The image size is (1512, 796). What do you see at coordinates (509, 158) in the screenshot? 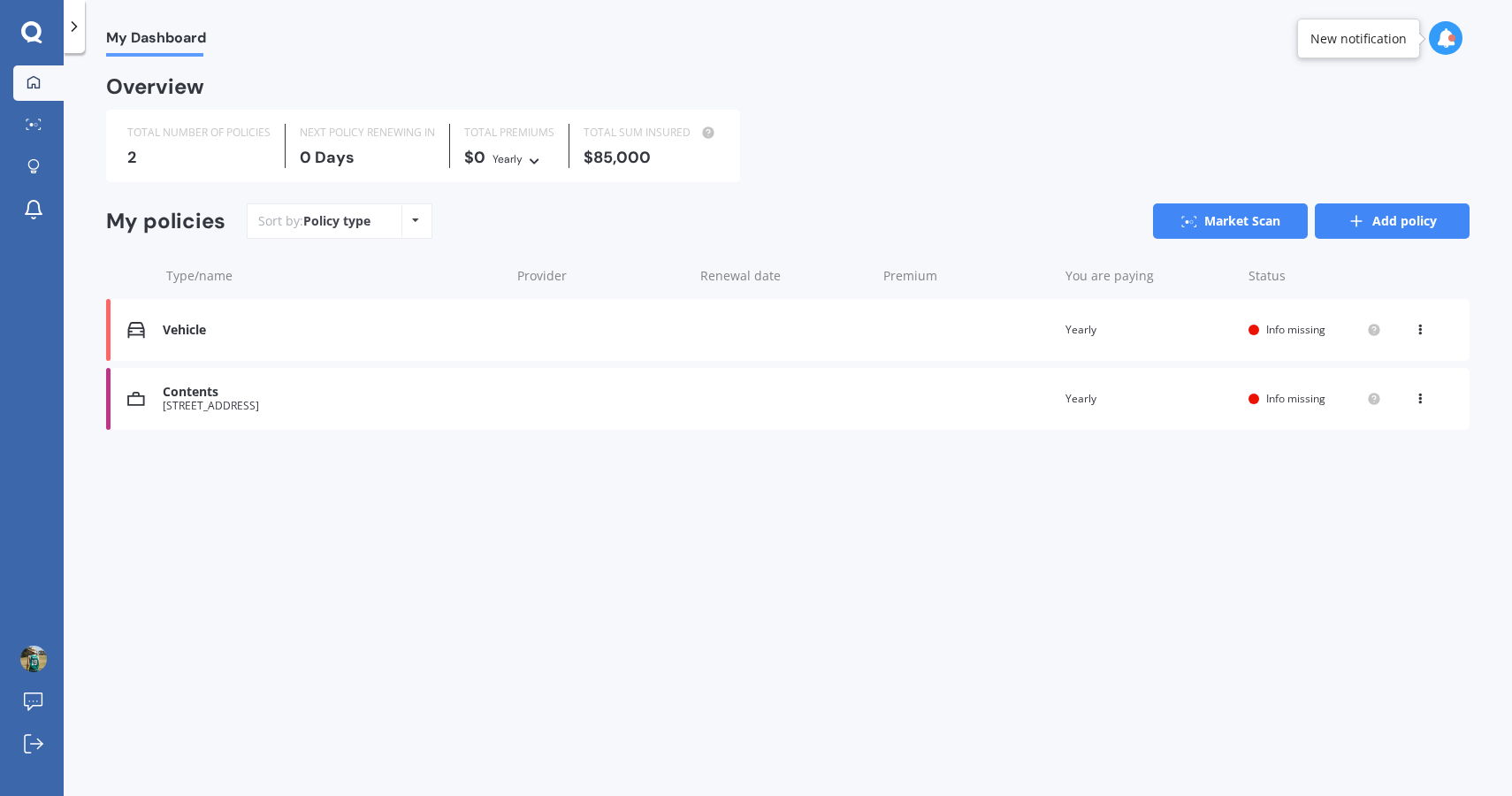
I see `div: $0` at bounding box center [509, 158].